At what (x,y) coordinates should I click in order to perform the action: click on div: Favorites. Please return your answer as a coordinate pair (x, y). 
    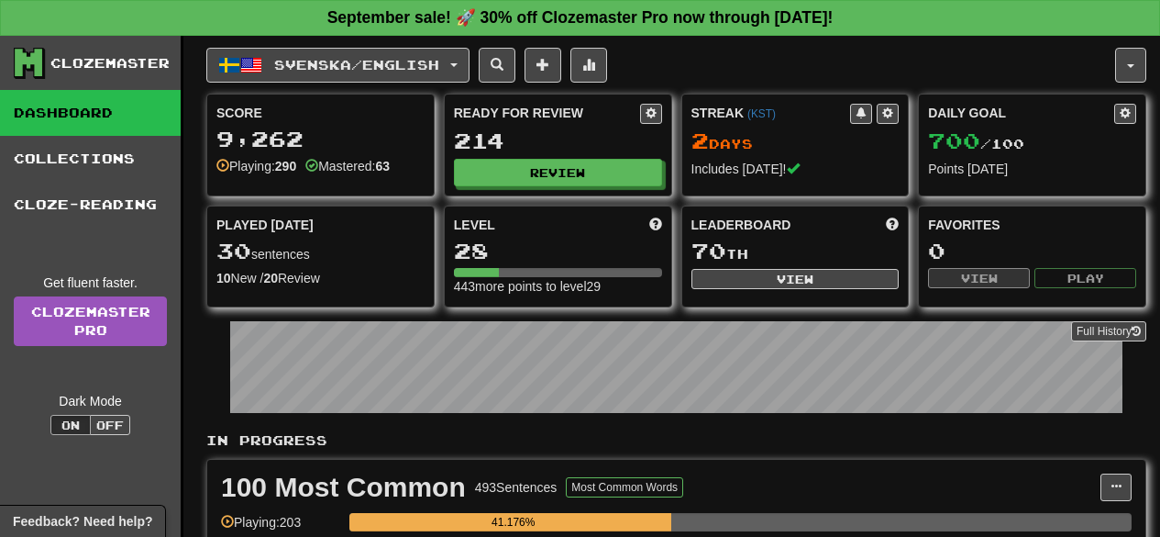
    Looking at the image, I should click on (1032, 225).